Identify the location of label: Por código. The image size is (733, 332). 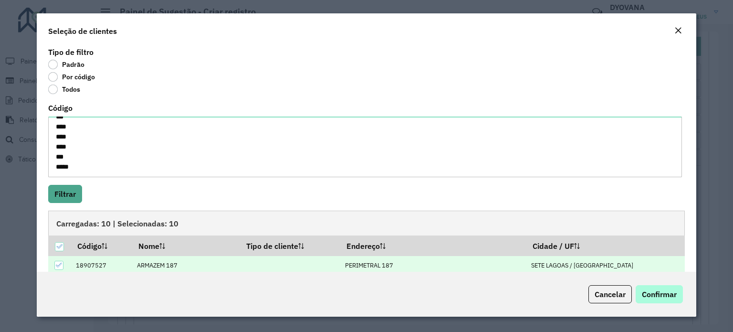
(72, 77).